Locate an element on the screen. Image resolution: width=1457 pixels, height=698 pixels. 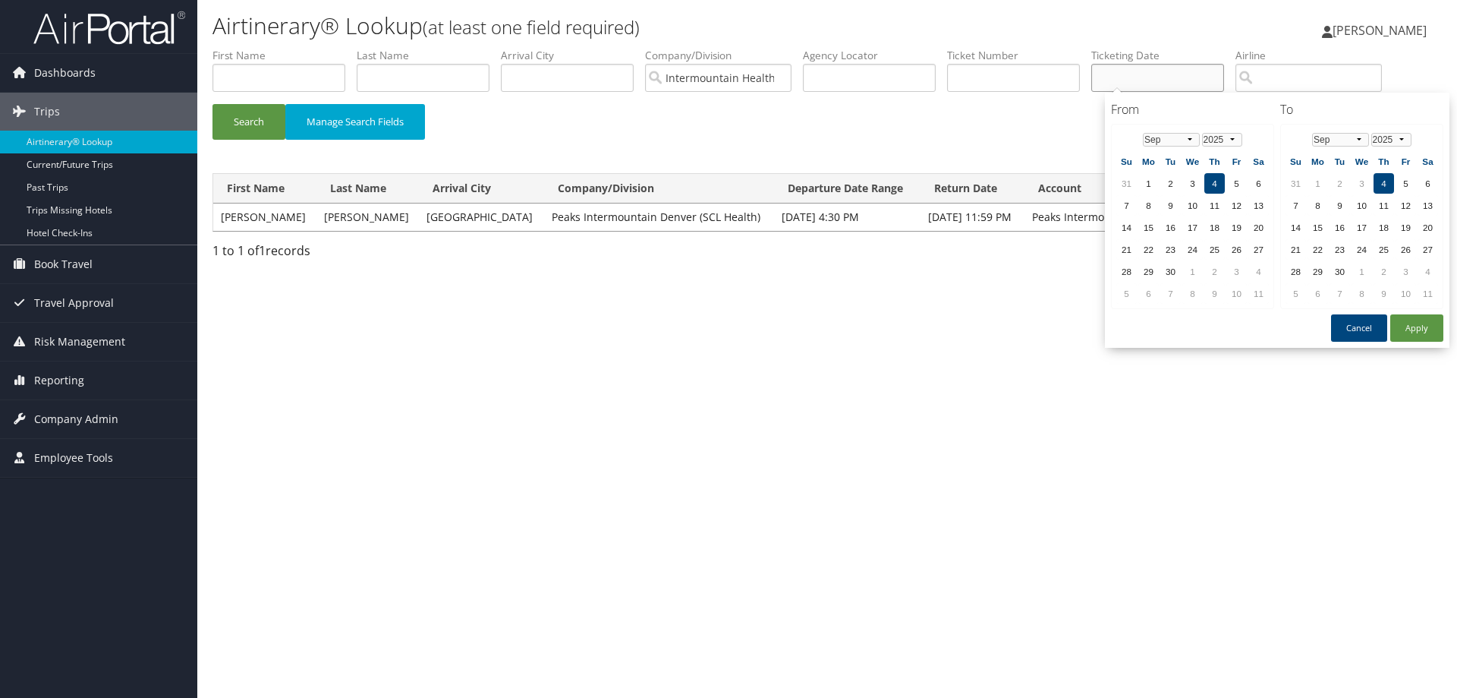
th: Arrival City: activate to sort column ascending is located at coordinates (481, 188).